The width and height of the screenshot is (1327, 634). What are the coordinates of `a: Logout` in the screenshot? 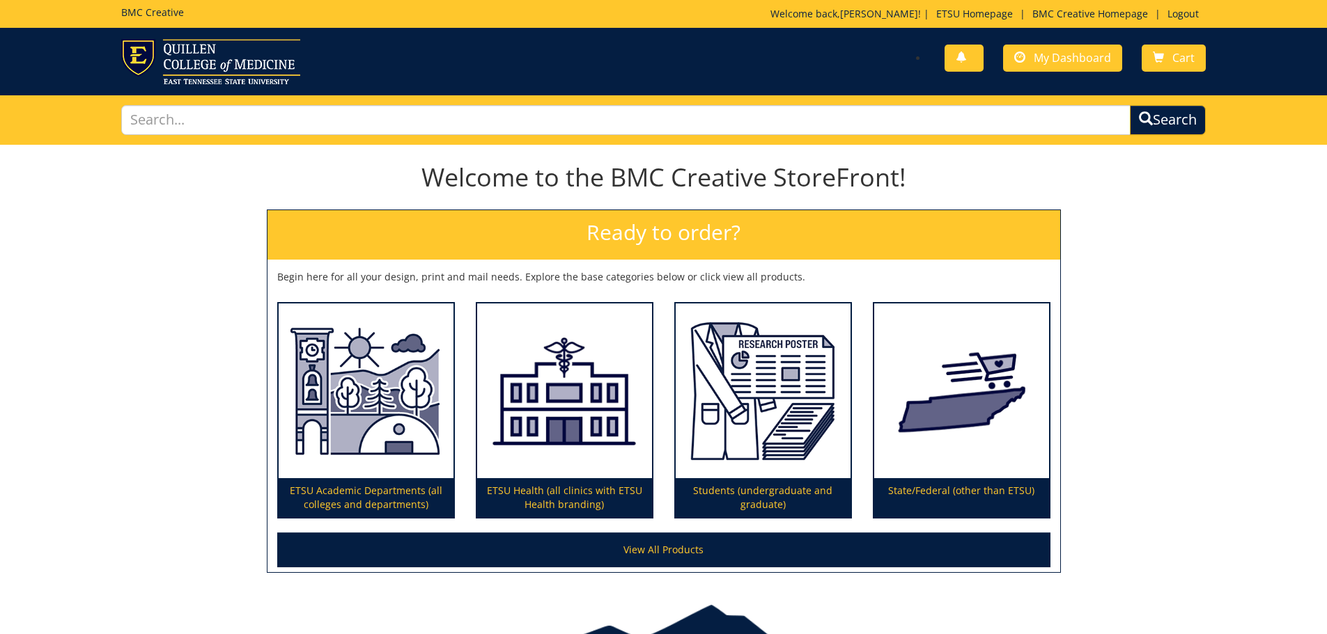 It's located at (1183, 13).